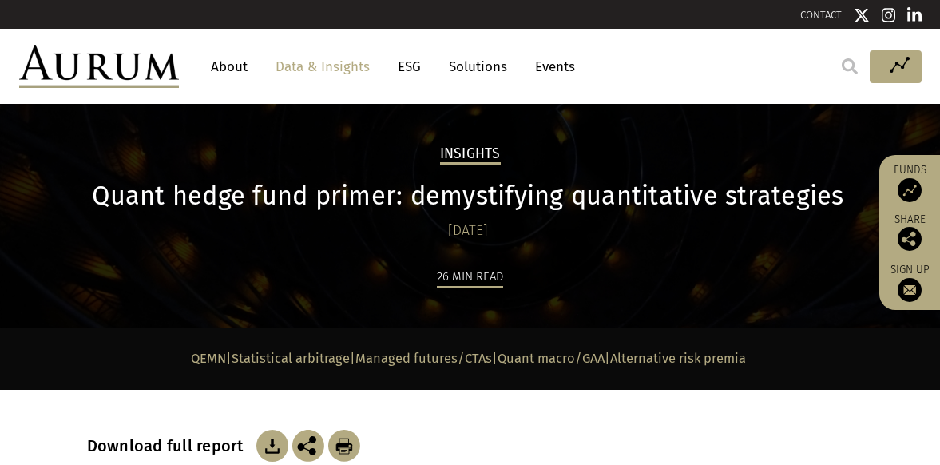 This screenshot has height=465, width=940. Describe the element at coordinates (169, 446) in the screenshot. I see `h3: Download full report` at that location.